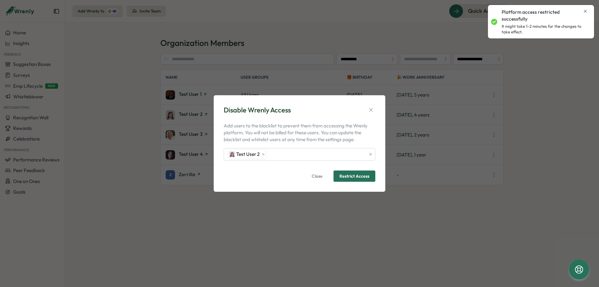 The height and width of the screenshot is (287, 599). What do you see at coordinates (544, 29) in the screenshot?
I see `p: It might take 1-2 minutes for the changes to take effect.` at bounding box center [544, 29].